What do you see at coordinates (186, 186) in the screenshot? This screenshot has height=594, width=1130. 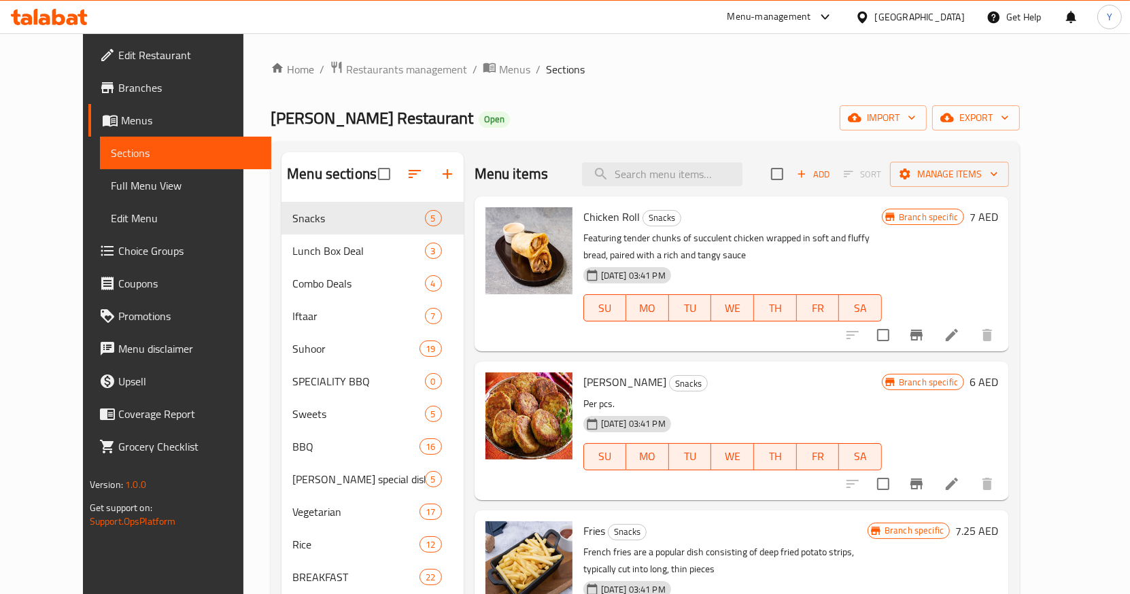 I see `a: Full Menu View` at bounding box center [186, 186].